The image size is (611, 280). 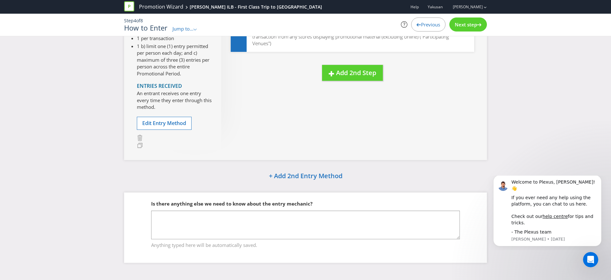 I want to click on p: An entrant receives one entry every time they enter through this method., so click(x=174, y=100).